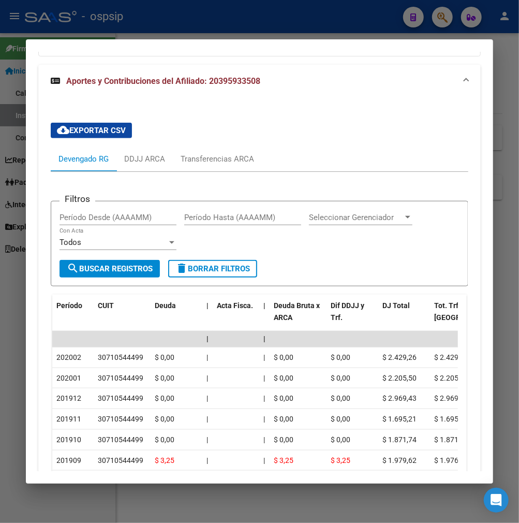 The image size is (519, 523). What do you see at coordinates (213, 269) in the screenshot?
I see `button: Borrar Filtros` at bounding box center [213, 269].